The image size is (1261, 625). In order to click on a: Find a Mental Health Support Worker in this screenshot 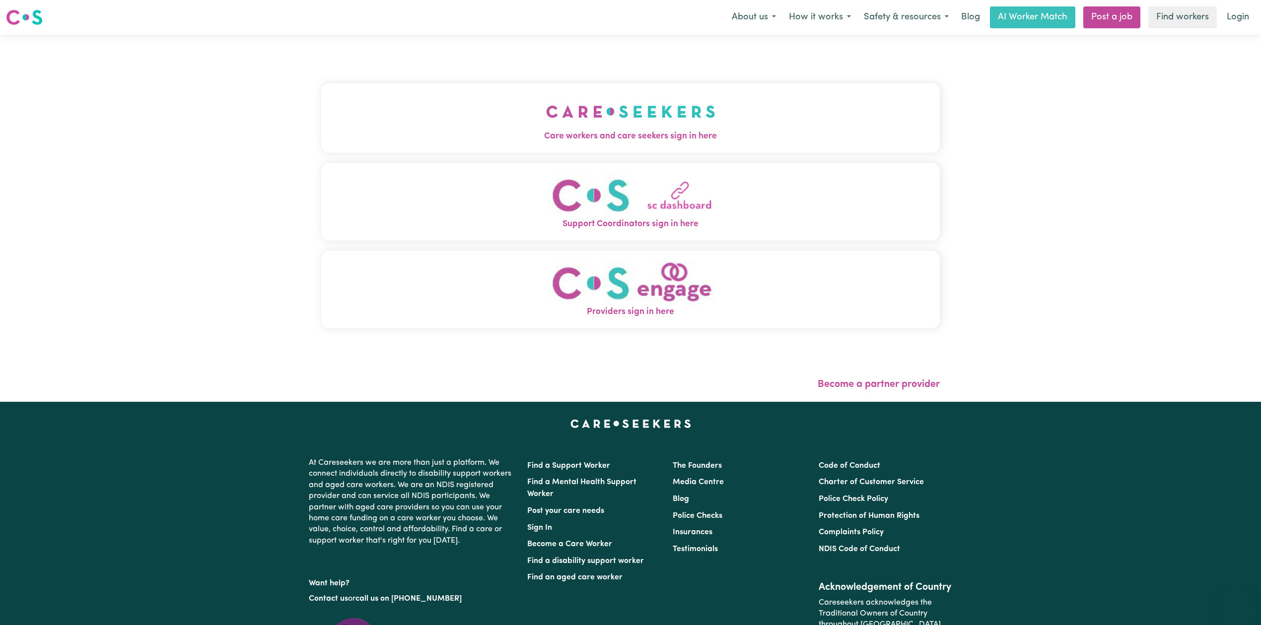, I will do `click(582, 488)`.